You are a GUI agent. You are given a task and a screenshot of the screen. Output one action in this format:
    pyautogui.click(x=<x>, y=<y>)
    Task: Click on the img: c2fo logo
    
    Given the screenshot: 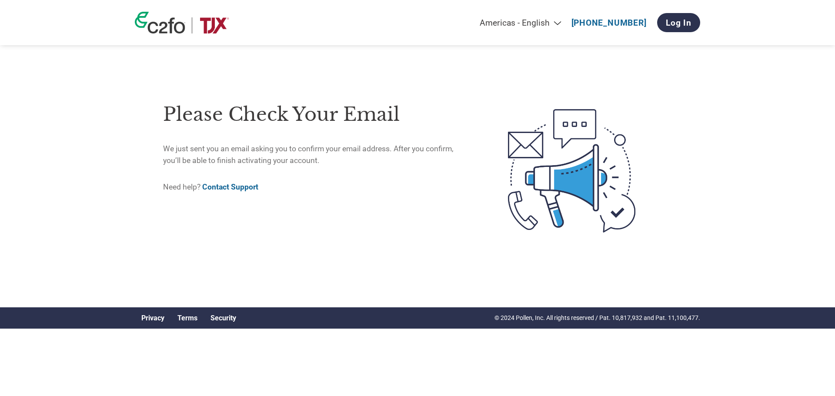 What is the action you would take?
    pyautogui.click(x=160, y=23)
    